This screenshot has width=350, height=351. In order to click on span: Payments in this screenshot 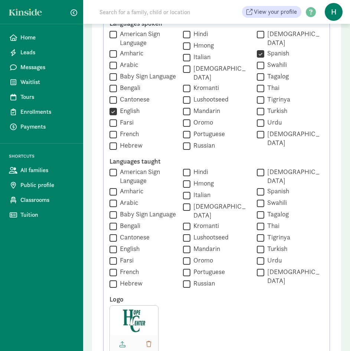, I will do `click(47, 127)`.